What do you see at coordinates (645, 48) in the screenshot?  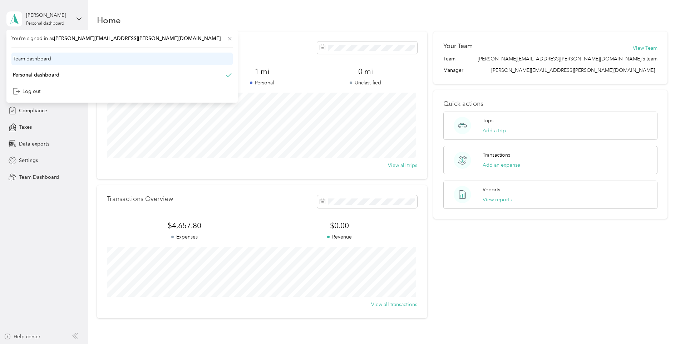 I see `button: View Team` at bounding box center [645, 48].